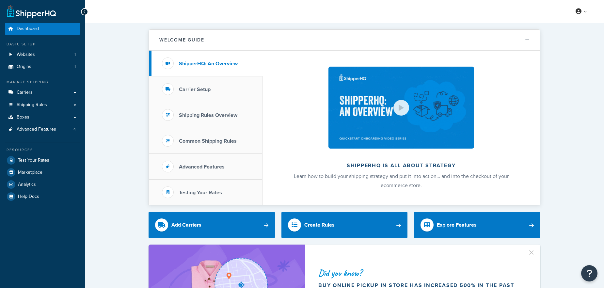  What do you see at coordinates (402, 166) in the screenshot?
I see `h2: ShipperHQ is all about strategy` at bounding box center [402, 166].